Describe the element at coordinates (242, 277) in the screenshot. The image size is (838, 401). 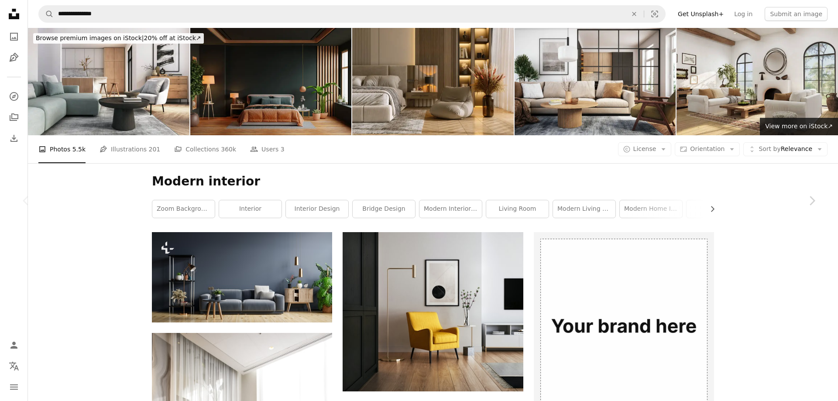
I see `img: Mockup living room interior with sofa on empty dark blue wall background.3D rendering` at that location.